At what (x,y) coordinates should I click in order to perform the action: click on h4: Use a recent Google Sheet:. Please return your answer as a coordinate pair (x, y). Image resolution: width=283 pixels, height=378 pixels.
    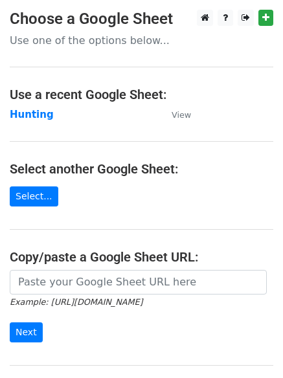
    Looking at the image, I should click on (141, 94).